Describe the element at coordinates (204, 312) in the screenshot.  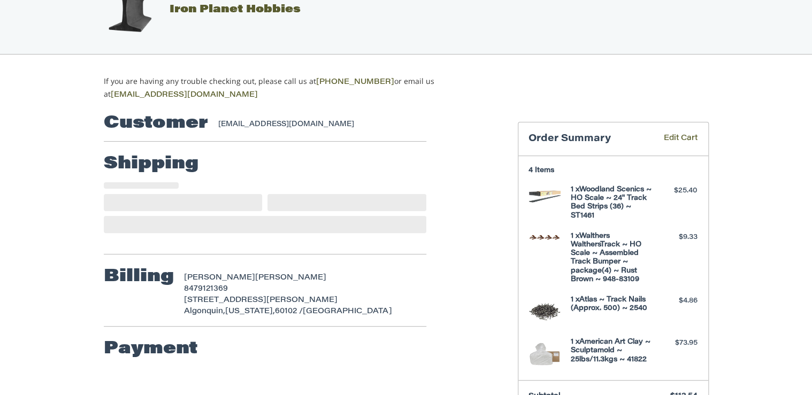
I see `span: Algonquin,` at that location.